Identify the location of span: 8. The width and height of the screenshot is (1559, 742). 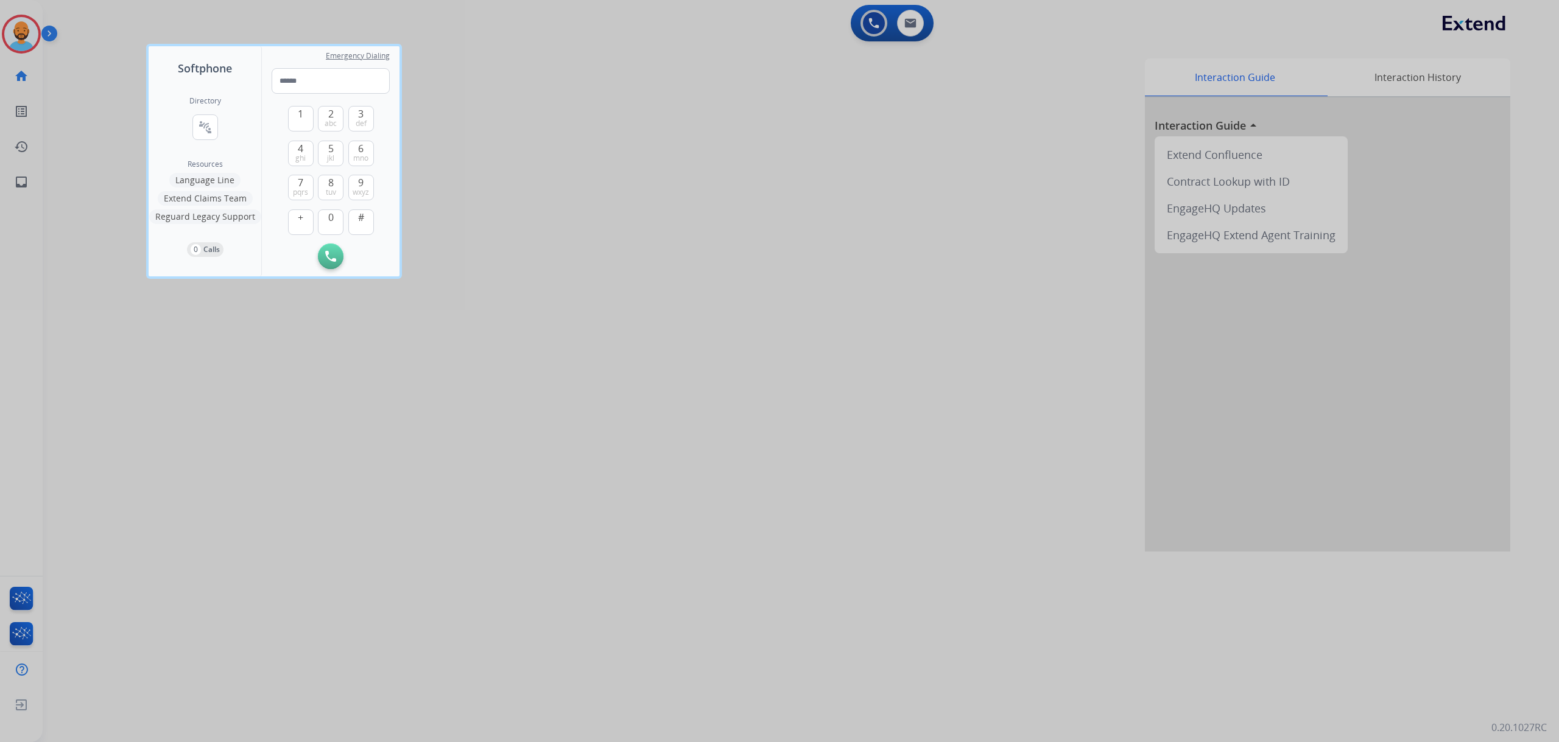
(331, 183).